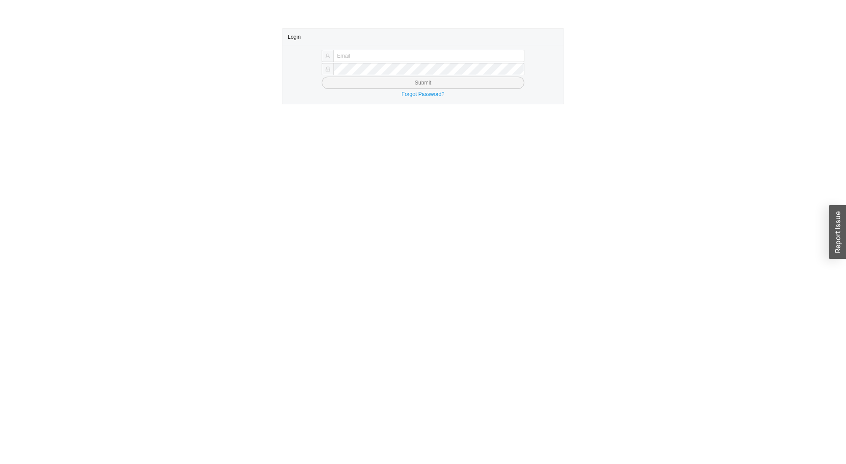 This screenshot has width=846, height=464. Describe the element at coordinates (328, 56) in the screenshot. I see `span: user` at that location.